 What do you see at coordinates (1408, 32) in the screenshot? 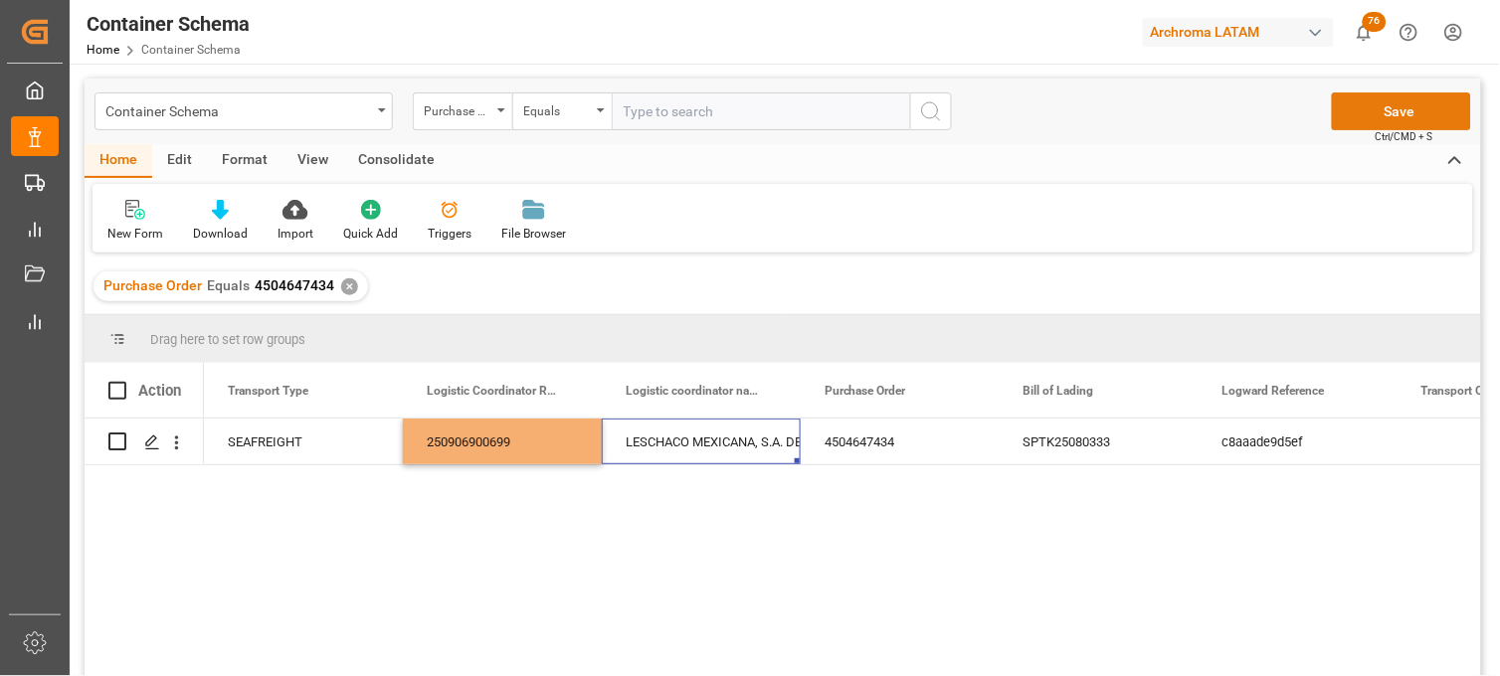
I see `button: Help Center` at bounding box center [1408, 32].